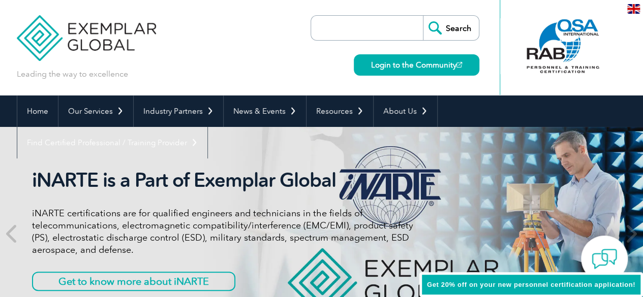 This screenshot has width=643, height=297. I want to click on a: News & Events, so click(265, 111).